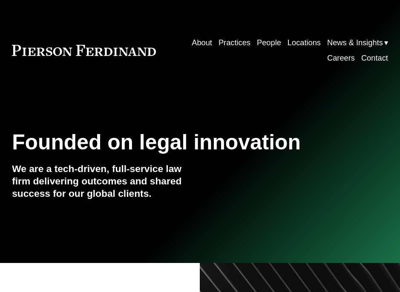  I want to click on span: News & Insights, so click(355, 43).